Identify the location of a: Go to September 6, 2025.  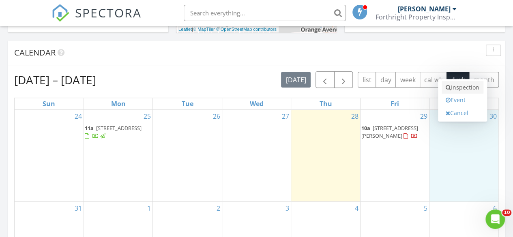
(495, 208).